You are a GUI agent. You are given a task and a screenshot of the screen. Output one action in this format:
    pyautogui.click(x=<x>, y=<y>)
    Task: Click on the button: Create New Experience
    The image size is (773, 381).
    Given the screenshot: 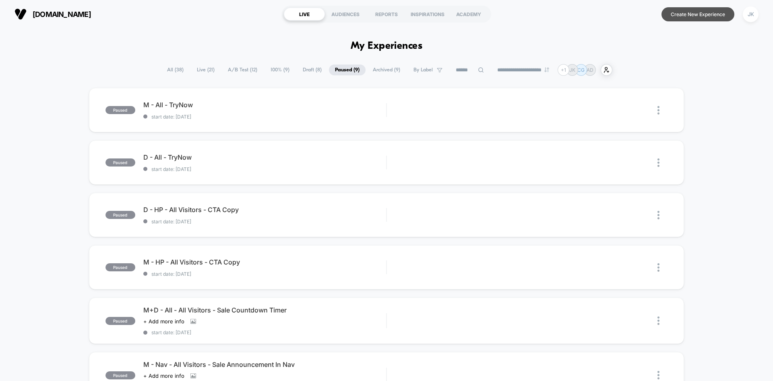 What is the action you would take?
    pyautogui.click(x=698, y=14)
    